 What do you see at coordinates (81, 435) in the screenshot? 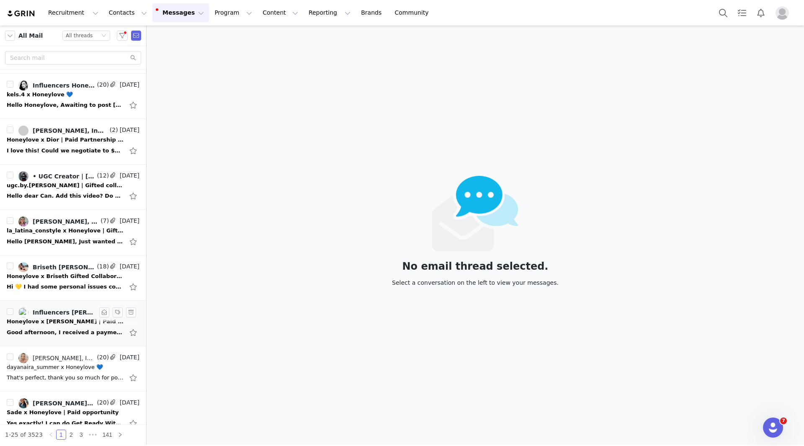
I see `li: 3` at bounding box center [81, 435].